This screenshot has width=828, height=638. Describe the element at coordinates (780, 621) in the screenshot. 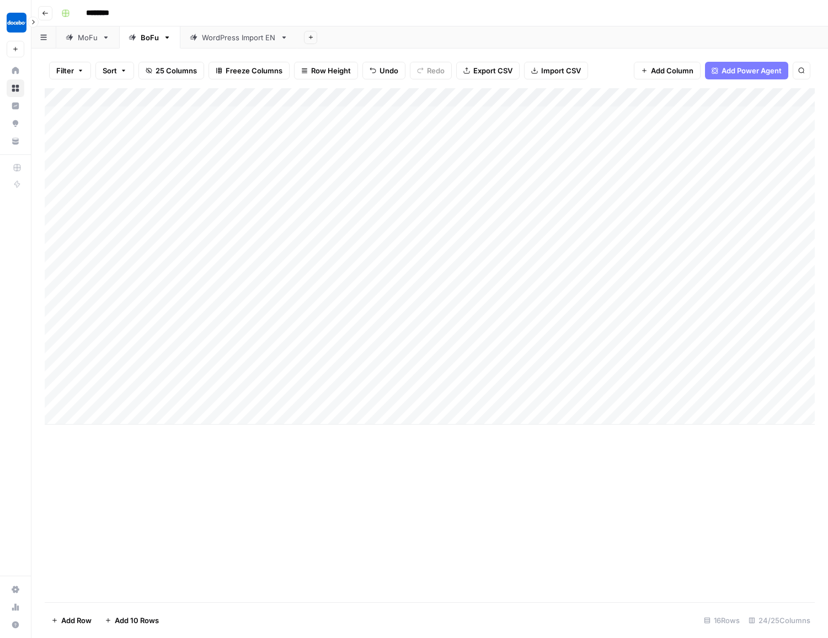

I see `div: 24/25 Columns` at that location.